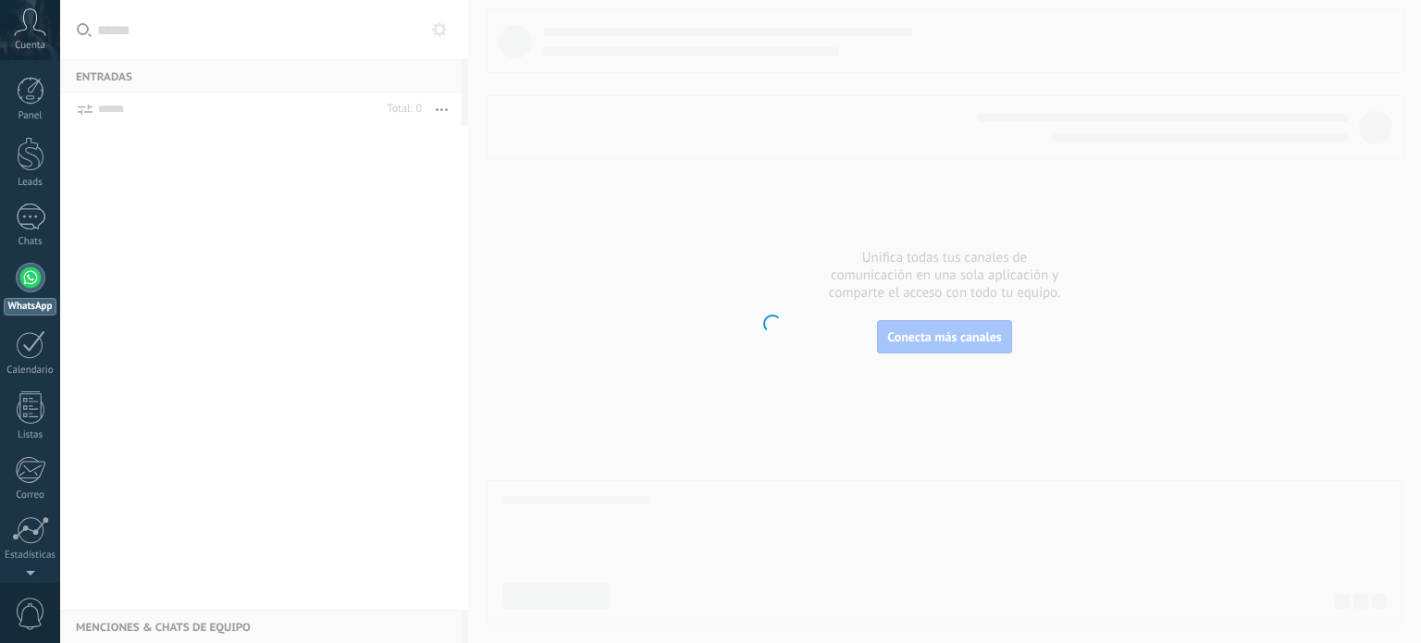 This screenshot has height=643, width=1421. What do you see at coordinates (30, 306) in the screenshot?
I see `div: WhatsApp` at bounding box center [30, 306].